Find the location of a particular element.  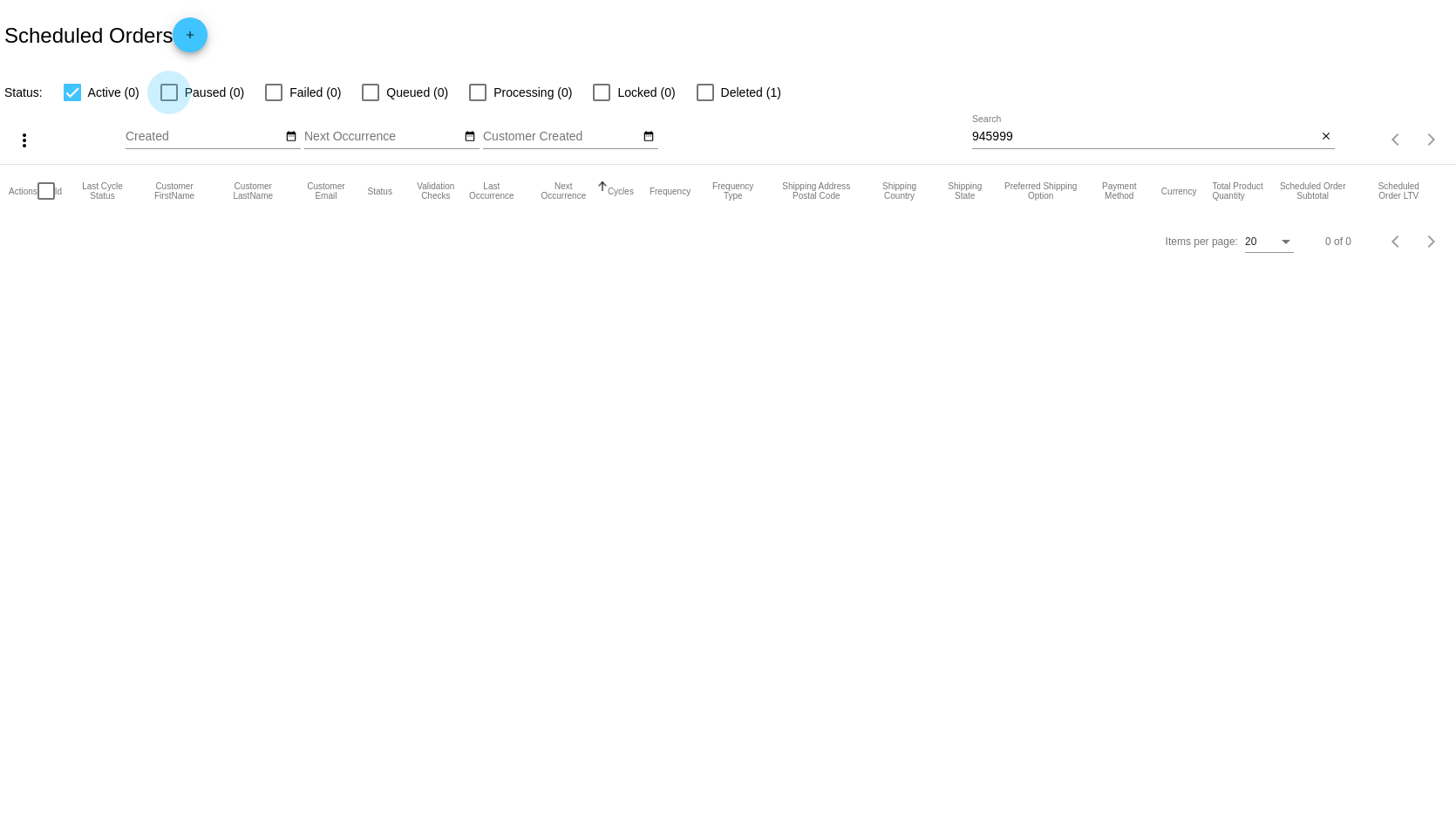

span: Paused (0) is located at coordinates (214, 93).